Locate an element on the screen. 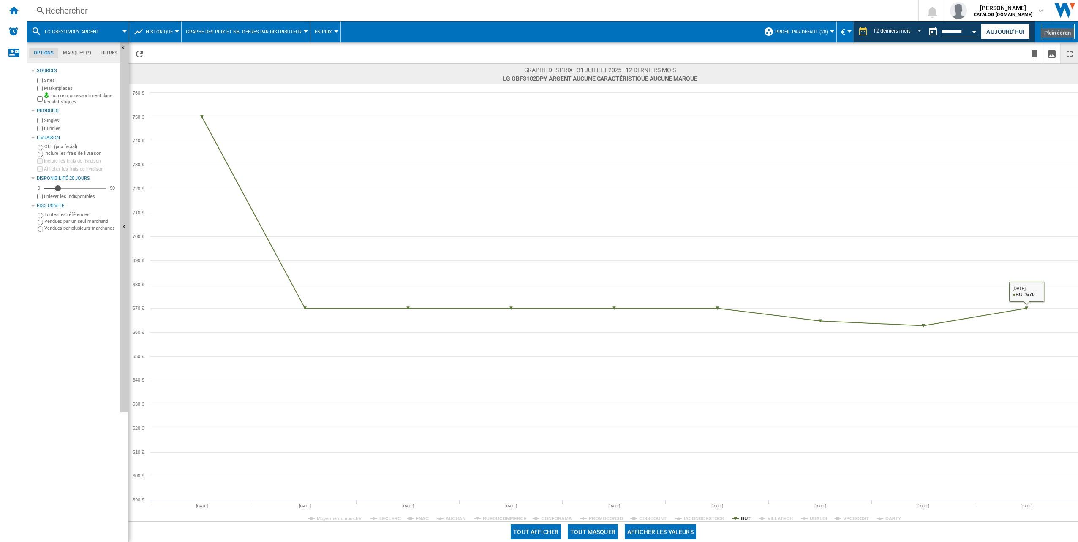  button: Graphe des prix et nb. offres par distributeur is located at coordinates (246, 32).